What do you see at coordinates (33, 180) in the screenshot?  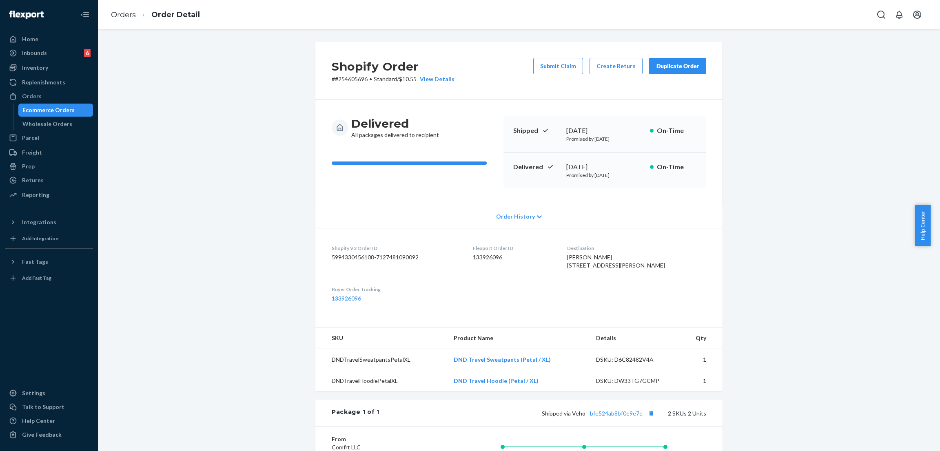 I see `div: Returns` at bounding box center [33, 180].